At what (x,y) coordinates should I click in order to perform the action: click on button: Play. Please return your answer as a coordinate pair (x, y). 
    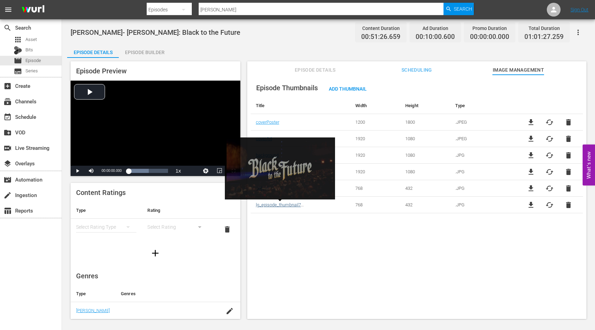
    Looking at the image, I should click on (77, 171).